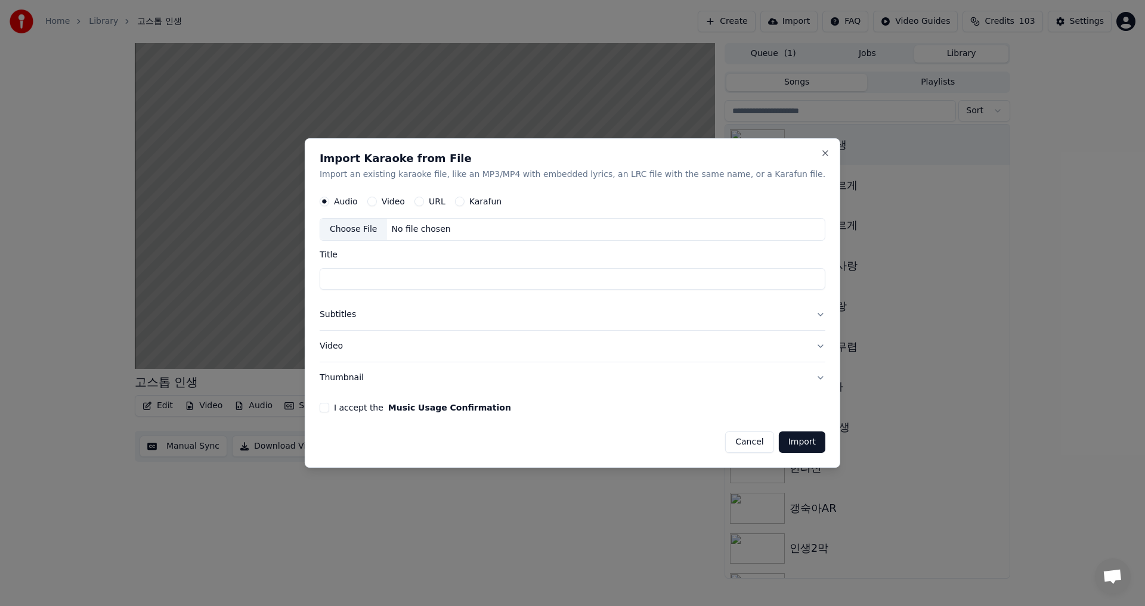 The image size is (1145, 606). I want to click on button: I accept the, so click(450, 408).